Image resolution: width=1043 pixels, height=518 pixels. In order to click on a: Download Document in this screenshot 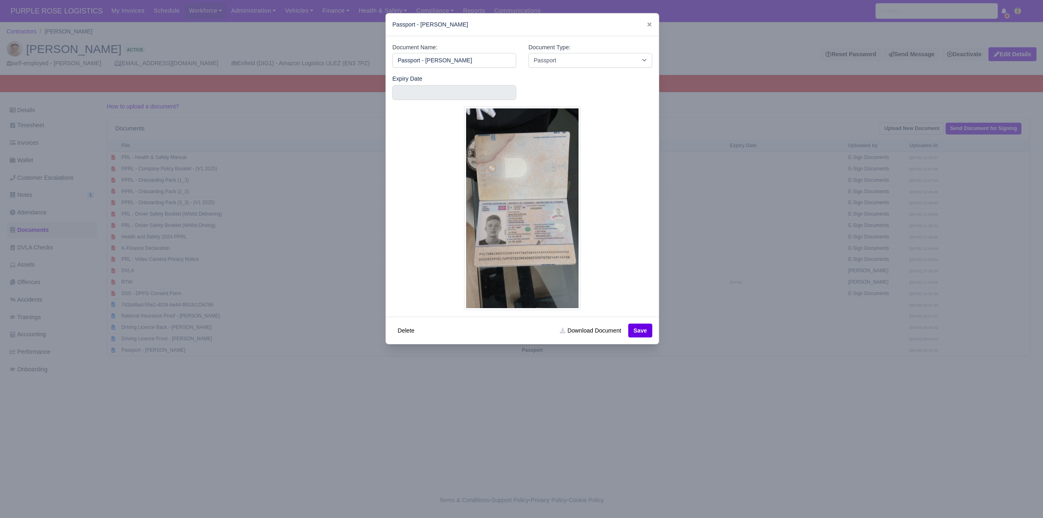, I will do `click(590, 330)`.